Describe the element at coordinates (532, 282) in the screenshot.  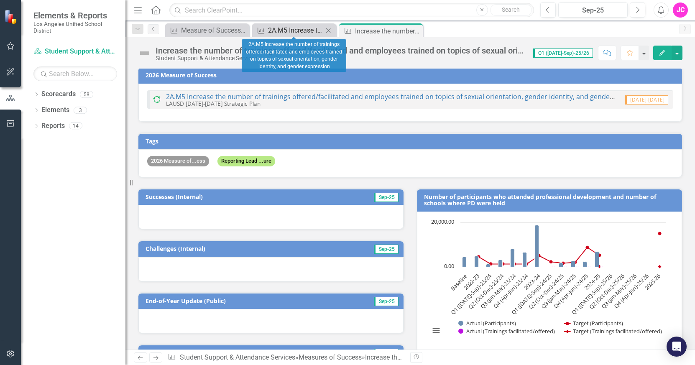
I see `text: 2023-24` at that location.